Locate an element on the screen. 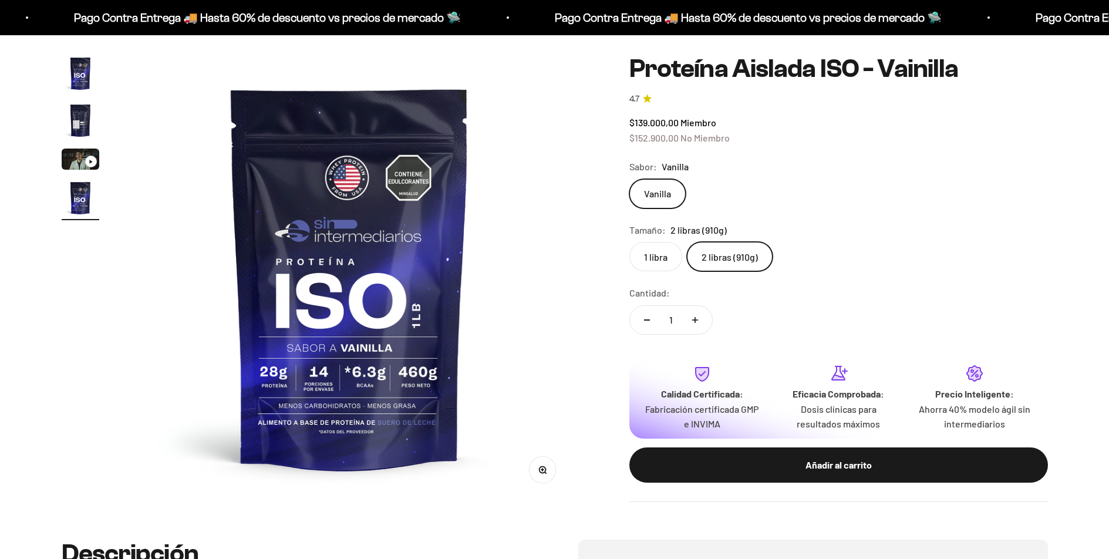  p: Dosis clínicas para resultados máximos is located at coordinates (838, 416).